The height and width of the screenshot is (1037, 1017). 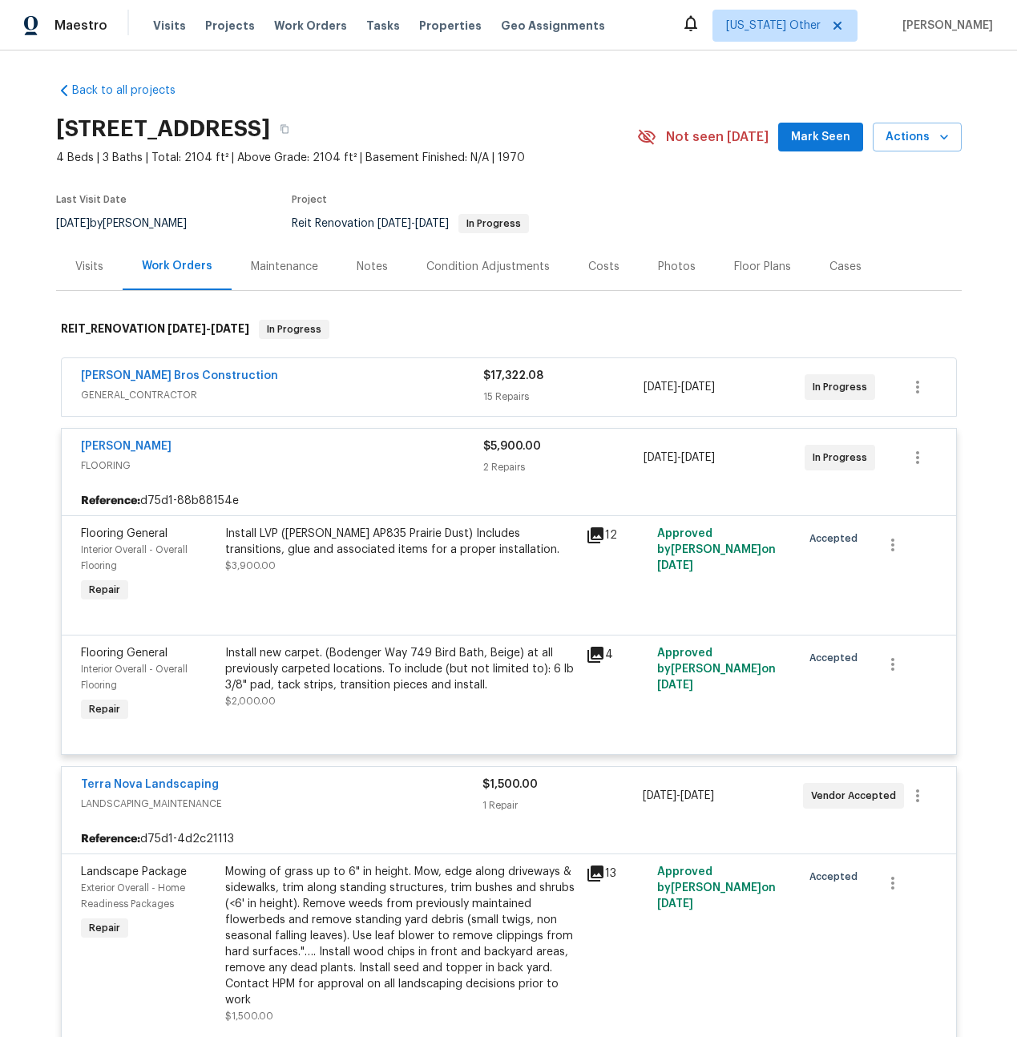 I want to click on span: $2,000.00, so click(x=250, y=701).